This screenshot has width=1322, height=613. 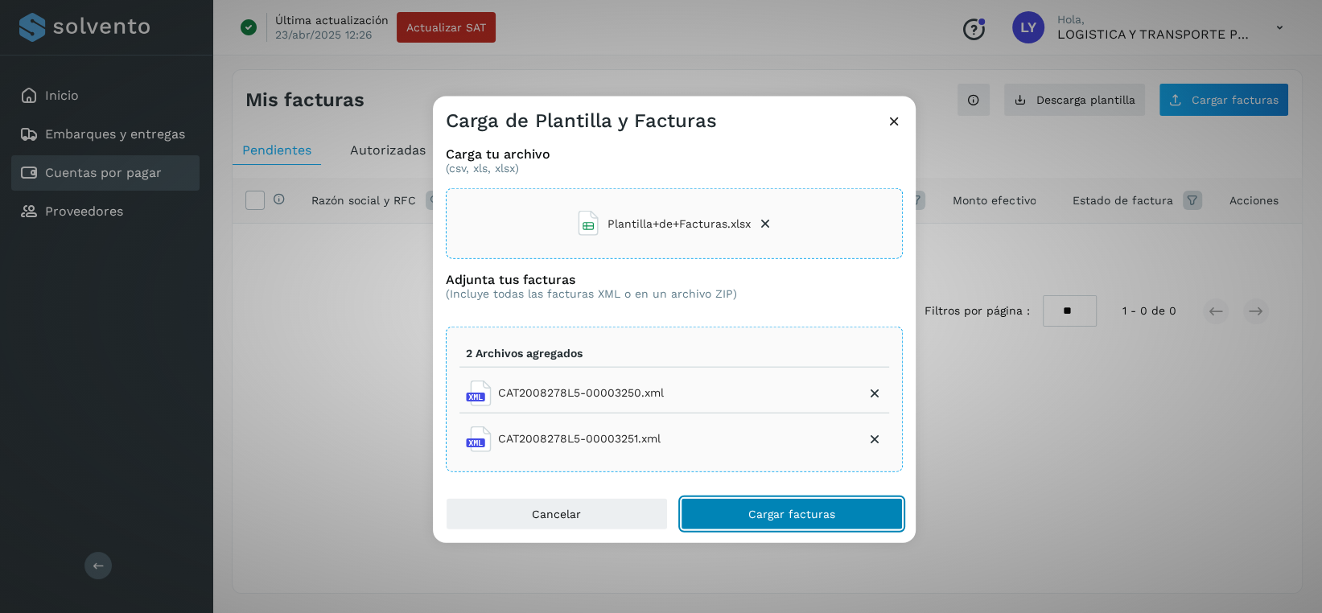 I want to click on span: Cargar facturas, so click(x=792, y=513).